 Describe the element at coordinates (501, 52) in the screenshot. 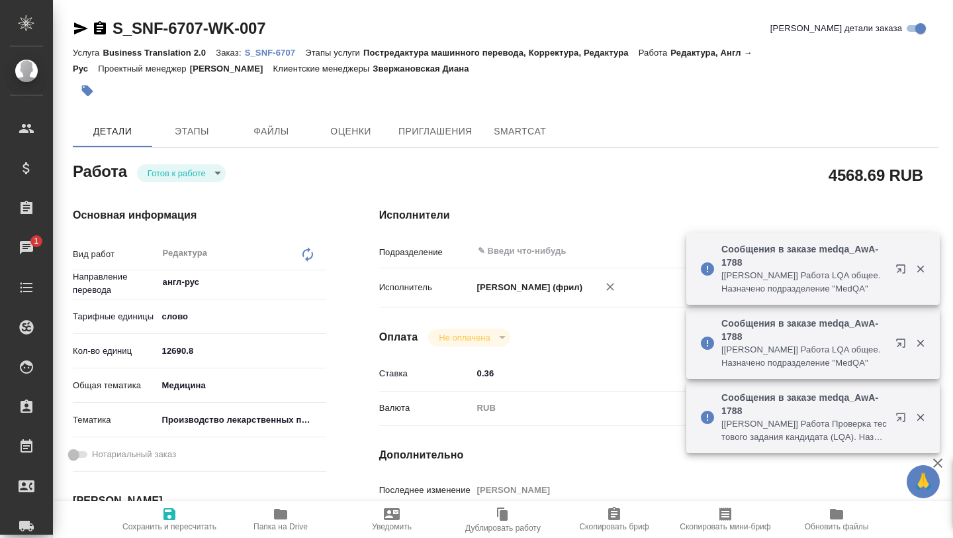

I see `p: Постредактура машинного перевода, Корректура, Редактура` at that location.